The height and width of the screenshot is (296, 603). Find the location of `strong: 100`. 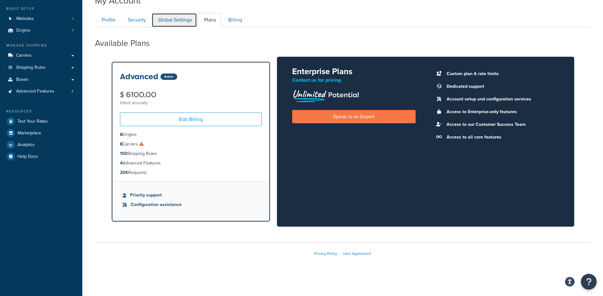

strong: 100 is located at coordinates (124, 153).